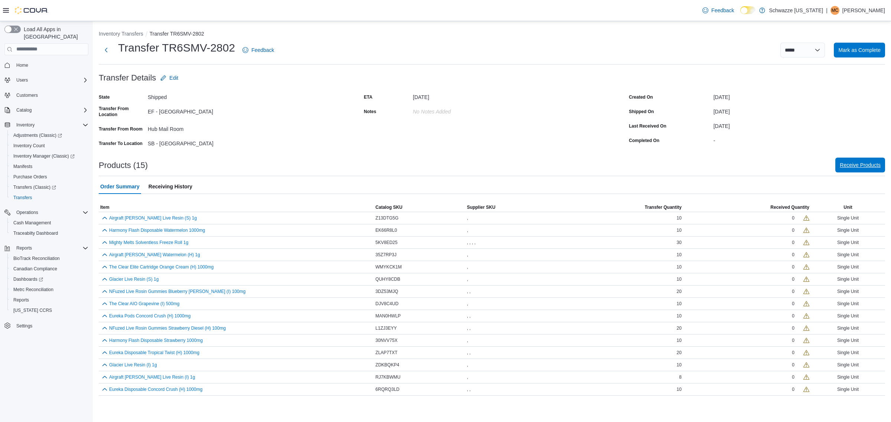 This screenshot has width=891, height=422. What do you see at coordinates (133, 365) in the screenshot?
I see `button: Glacier Live Resin (I) 1g` at bounding box center [133, 365].